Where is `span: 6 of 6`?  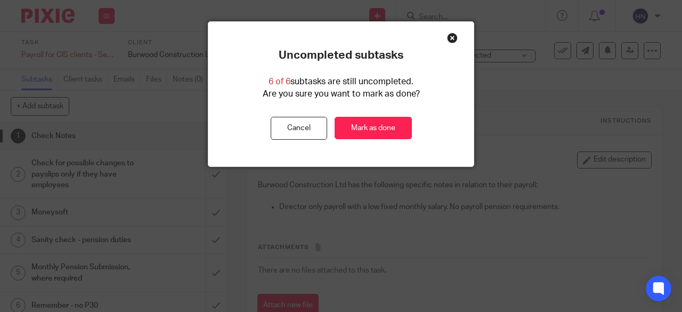 span: 6 of 6 is located at coordinates (279, 82).